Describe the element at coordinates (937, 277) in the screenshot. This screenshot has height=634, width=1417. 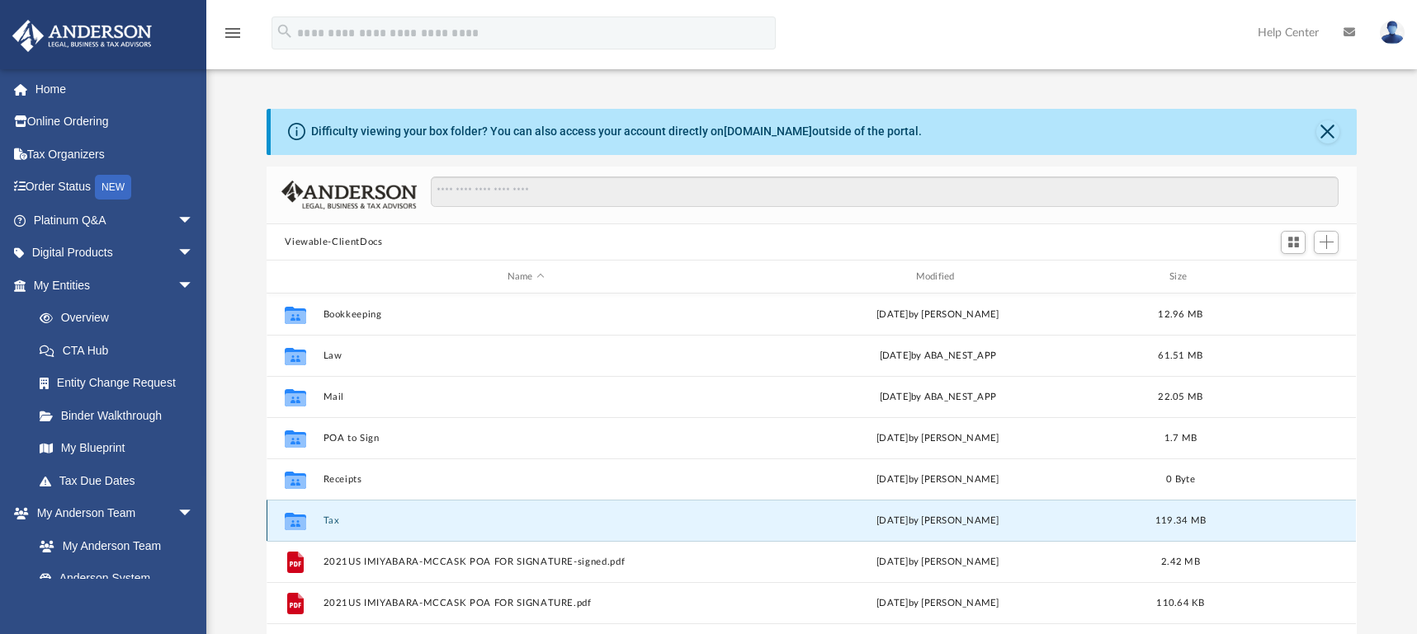
I see `div: Modified` at that location.